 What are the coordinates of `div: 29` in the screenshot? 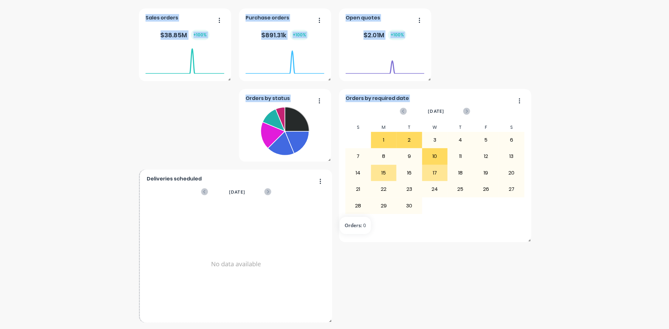 It's located at (384, 206).